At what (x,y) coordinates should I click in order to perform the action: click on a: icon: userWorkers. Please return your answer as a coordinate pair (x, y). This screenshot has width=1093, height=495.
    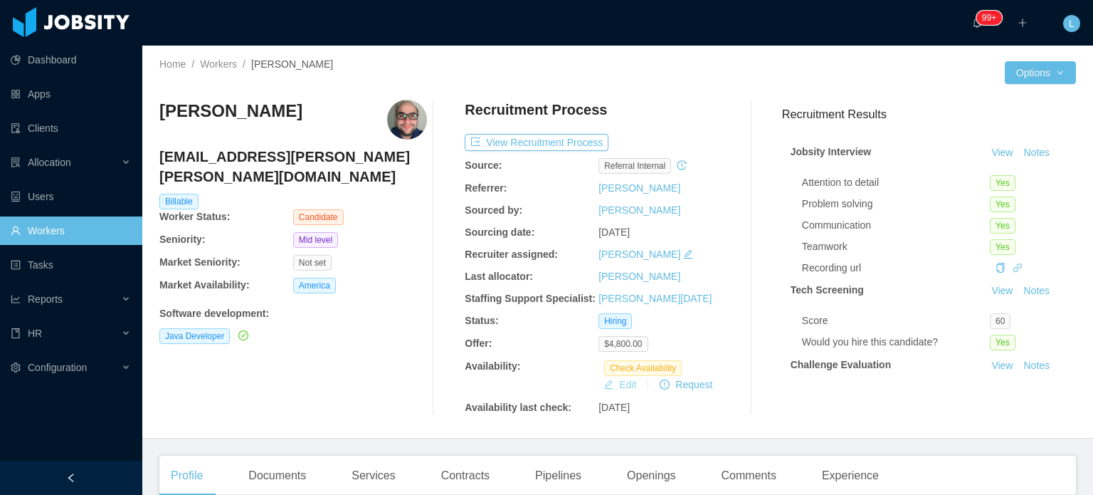
    Looking at the image, I should click on (70, 231).